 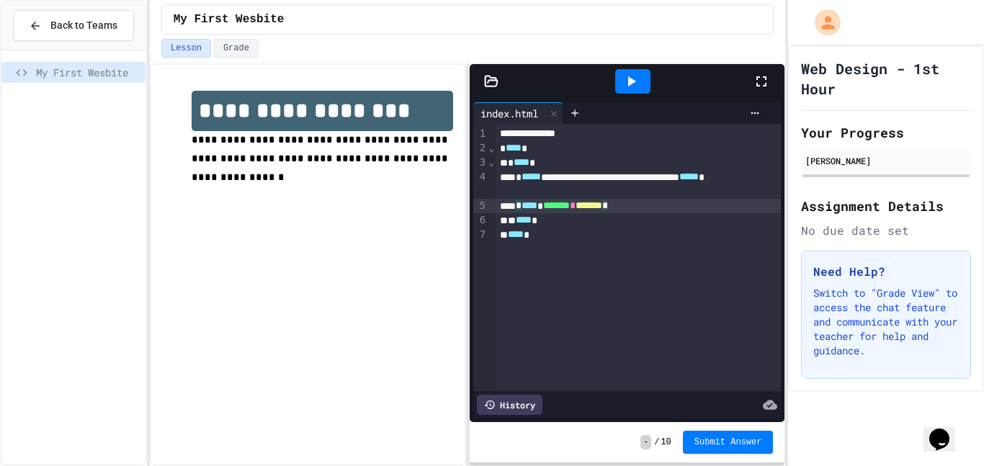 I want to click on button: Submit Answer, so click(x=729, y=442).